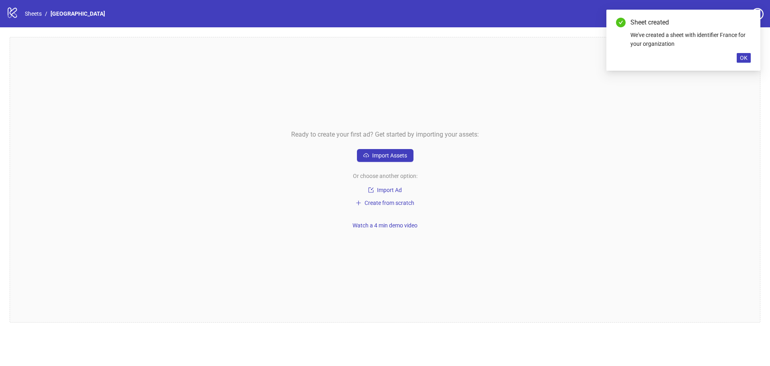 The height and width of the screenshot is (366, 770). Describe the element at coordinates (385, 155) in the screenshot. I see `button: Import Assets` at that location.